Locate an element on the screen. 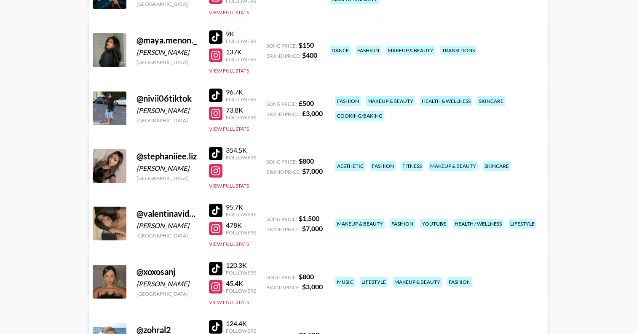 This screenshot has width=637, height=334. div: 137K is located at coordinates (241, 52).